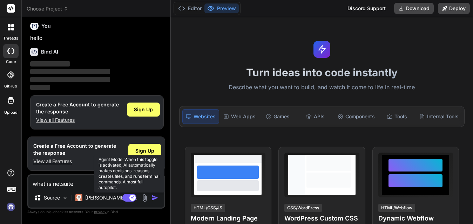 Image resolution: width=473 pixels, height=224 pixels. Describe the element at coordinates (454, 8) in the screenshot. I see `button: Deploy` at that location.